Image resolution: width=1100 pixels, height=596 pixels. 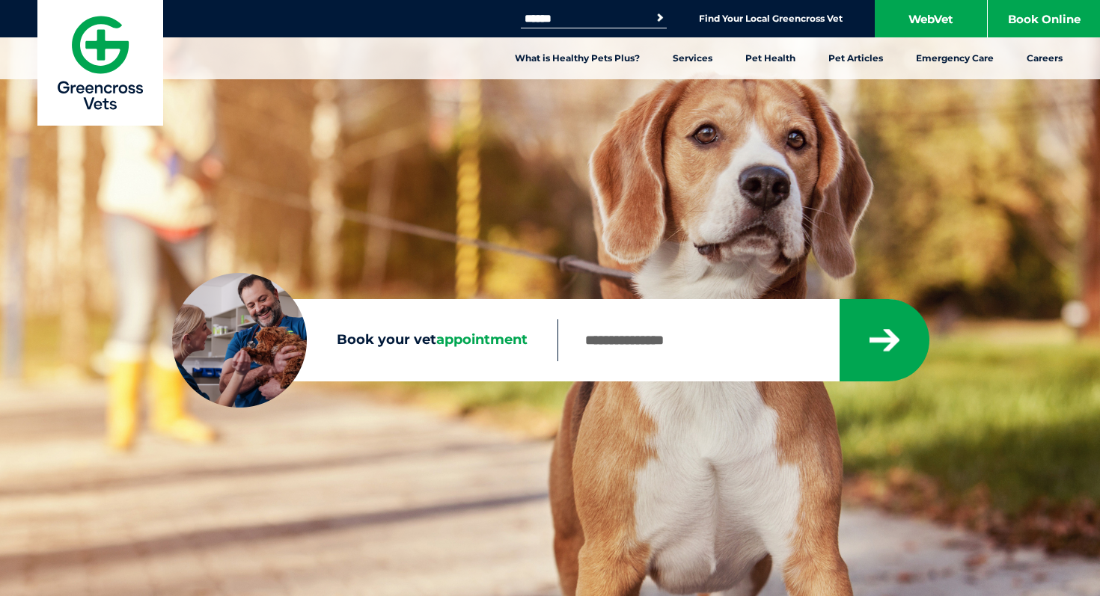 I want to click on label: Book your vet, so click(x=364, y=340).